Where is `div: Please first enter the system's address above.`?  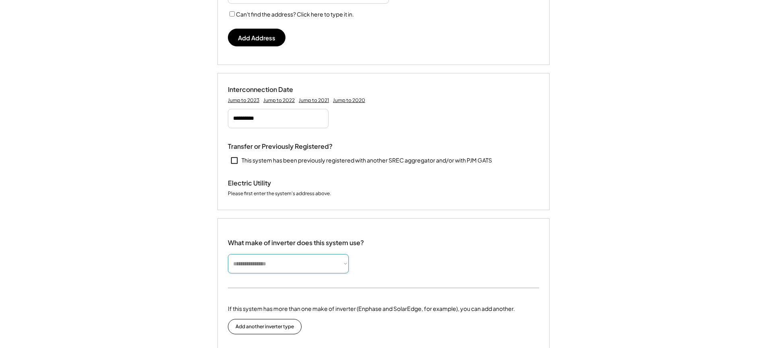 div: Please first enter the system's address above. is located at coordinates (279, 194).